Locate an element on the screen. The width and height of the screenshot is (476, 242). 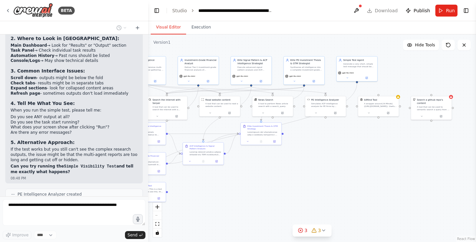
div: Loremip Dolo-3 sitametcon-adipi elitseddo eiusmodt in {utlabo_etdolor} magn aliquaen adminimv qui... is located at coordinates (148, 163).